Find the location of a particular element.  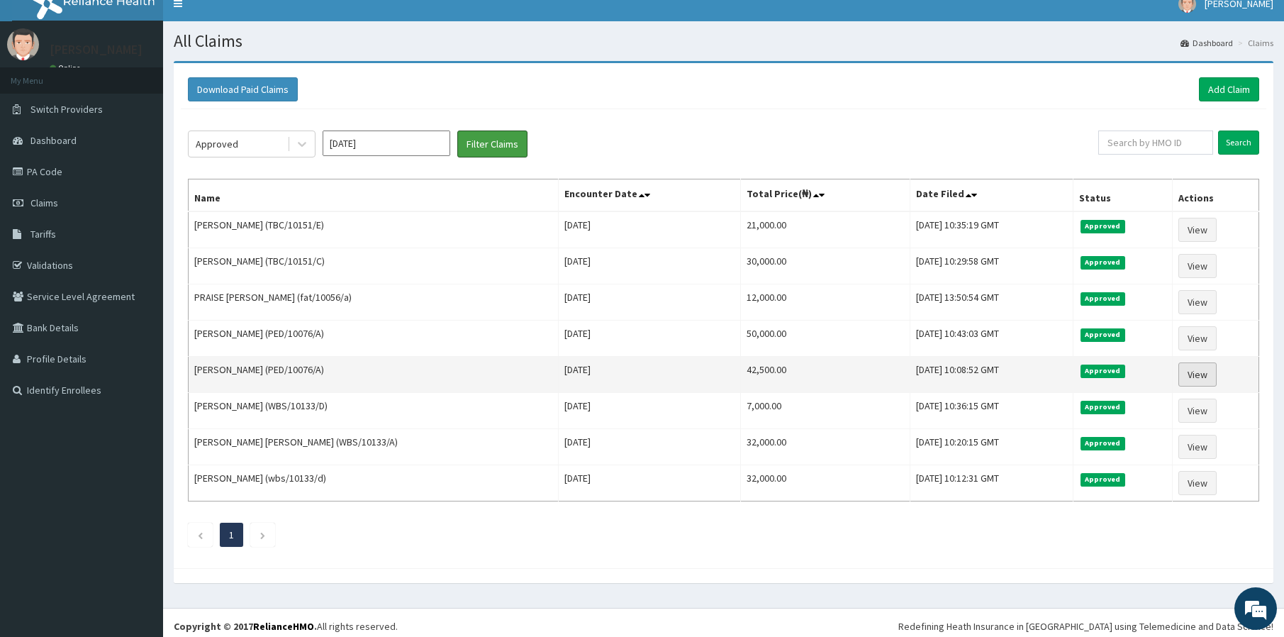

td: 50,000.00 is located at coordinates (825, 338).